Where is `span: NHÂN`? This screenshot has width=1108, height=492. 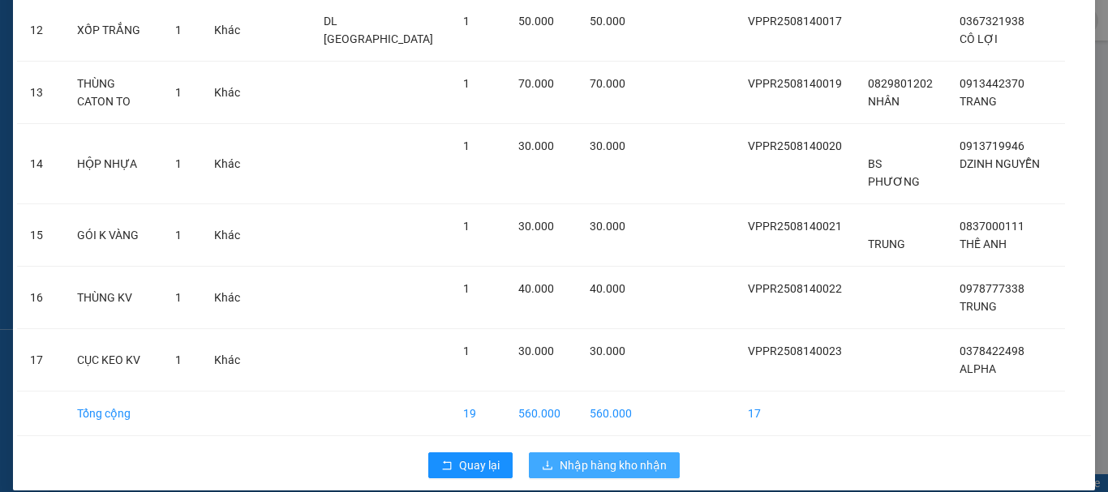
span: NHÂN is located at coordinates (883, 101).